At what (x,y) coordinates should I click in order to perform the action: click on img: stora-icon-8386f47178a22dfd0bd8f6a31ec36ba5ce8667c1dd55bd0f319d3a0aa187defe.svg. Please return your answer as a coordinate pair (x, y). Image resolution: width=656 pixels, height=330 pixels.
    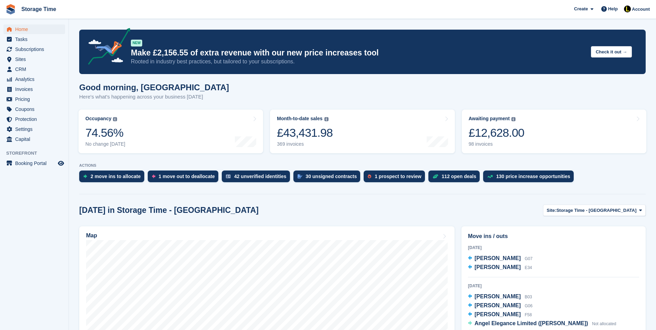
    Looking at the image, I should click on (11, 9).